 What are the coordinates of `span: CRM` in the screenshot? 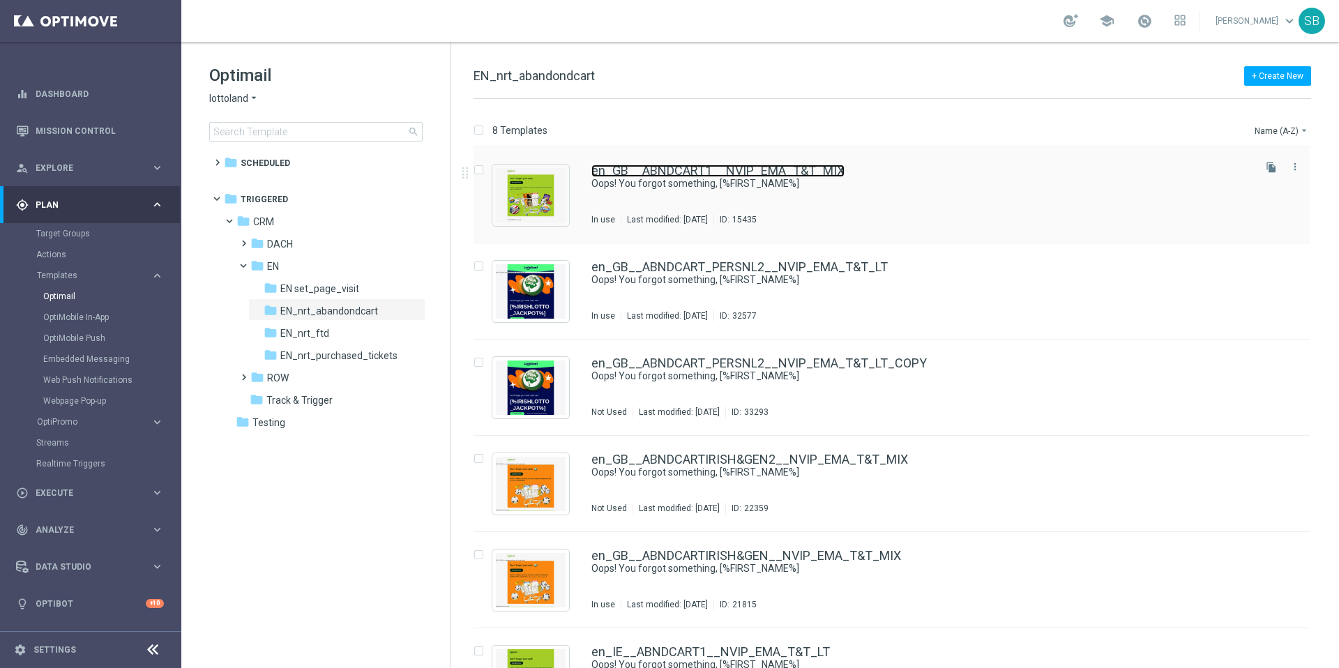 It's located at (264, 222).